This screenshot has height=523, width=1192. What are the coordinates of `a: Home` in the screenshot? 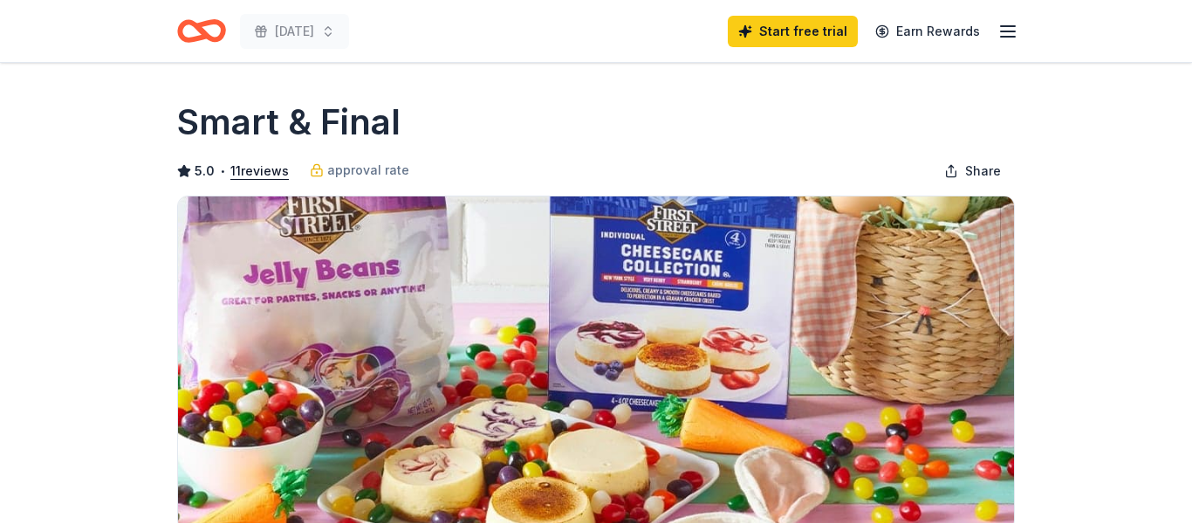 It's located at (202, 31).